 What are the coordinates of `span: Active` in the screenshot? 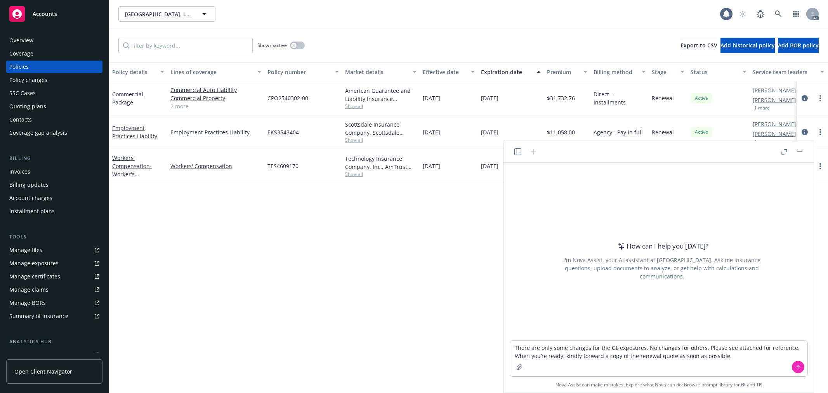 It's located at (701, 132).